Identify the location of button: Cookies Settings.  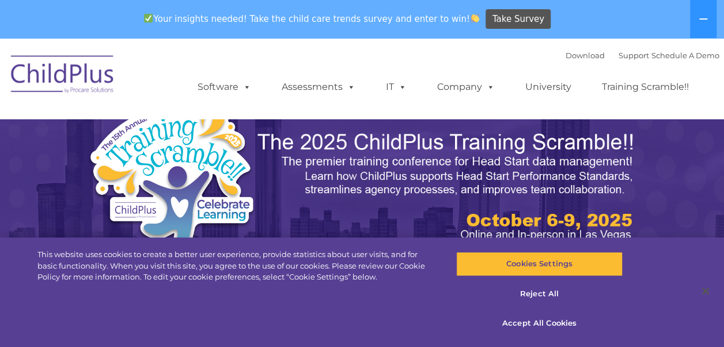
(539, 264).